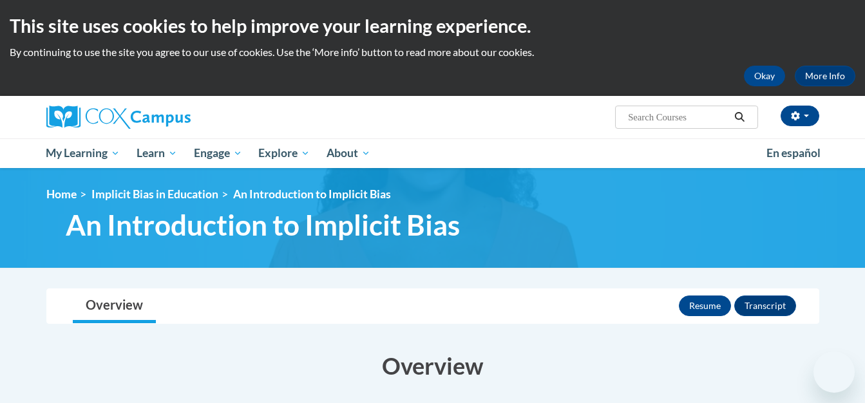 This screenshot has height=403, width=865. What do you see at coordinates (825, 76) in the screenshot?
I see `a: More Info` at bounding box center [825, 76].